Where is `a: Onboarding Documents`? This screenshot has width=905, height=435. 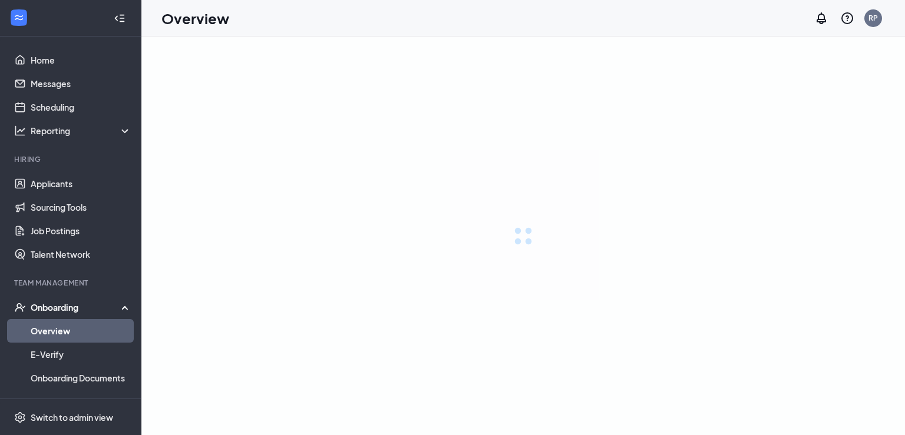 a: Onboarding Documents is located at coordinates (81, 378).